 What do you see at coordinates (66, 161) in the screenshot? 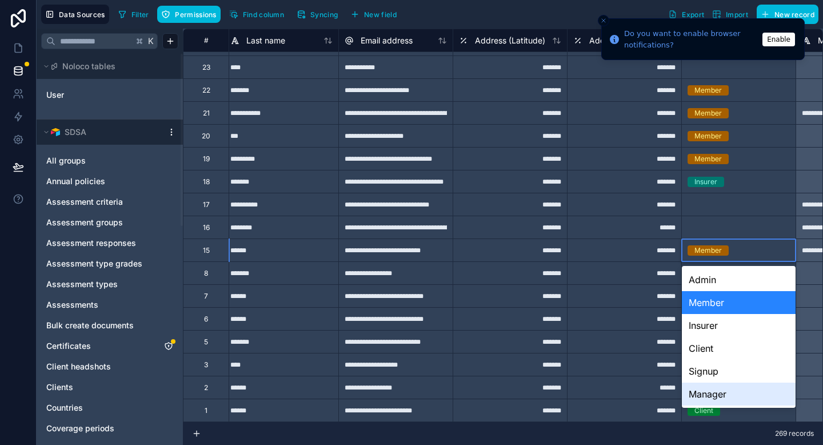
I see `span: All groups` at bounding box center [66, 161].